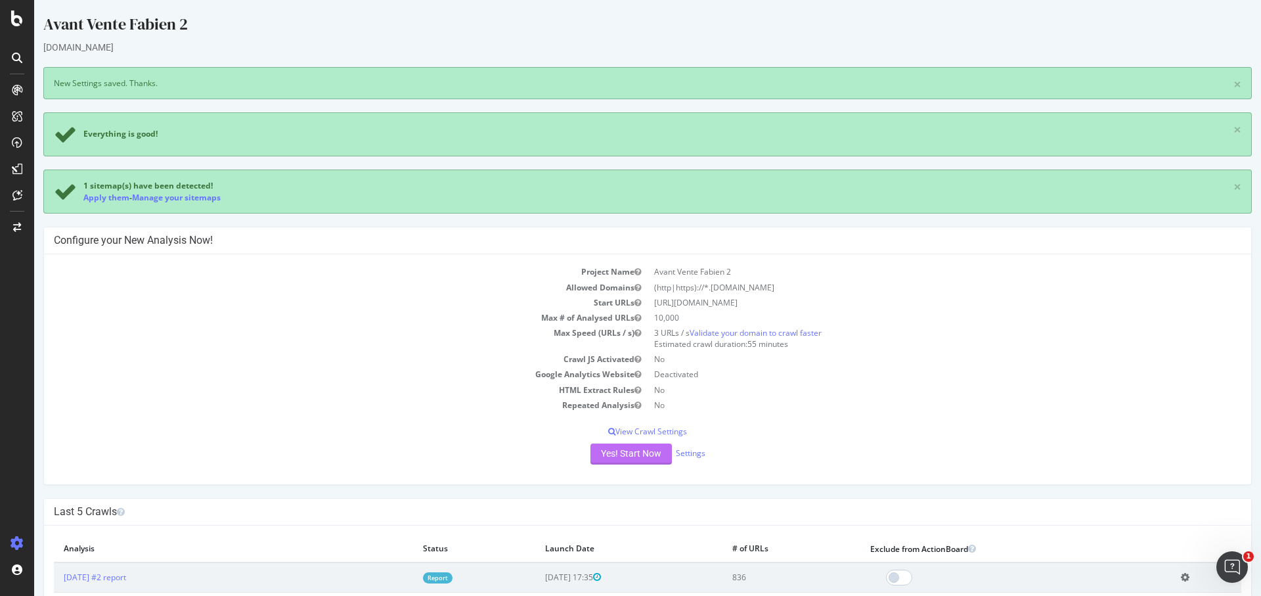  Describe the element at coordinates (72, 197) in the screenshot. I see `a: Apply them` at that location.